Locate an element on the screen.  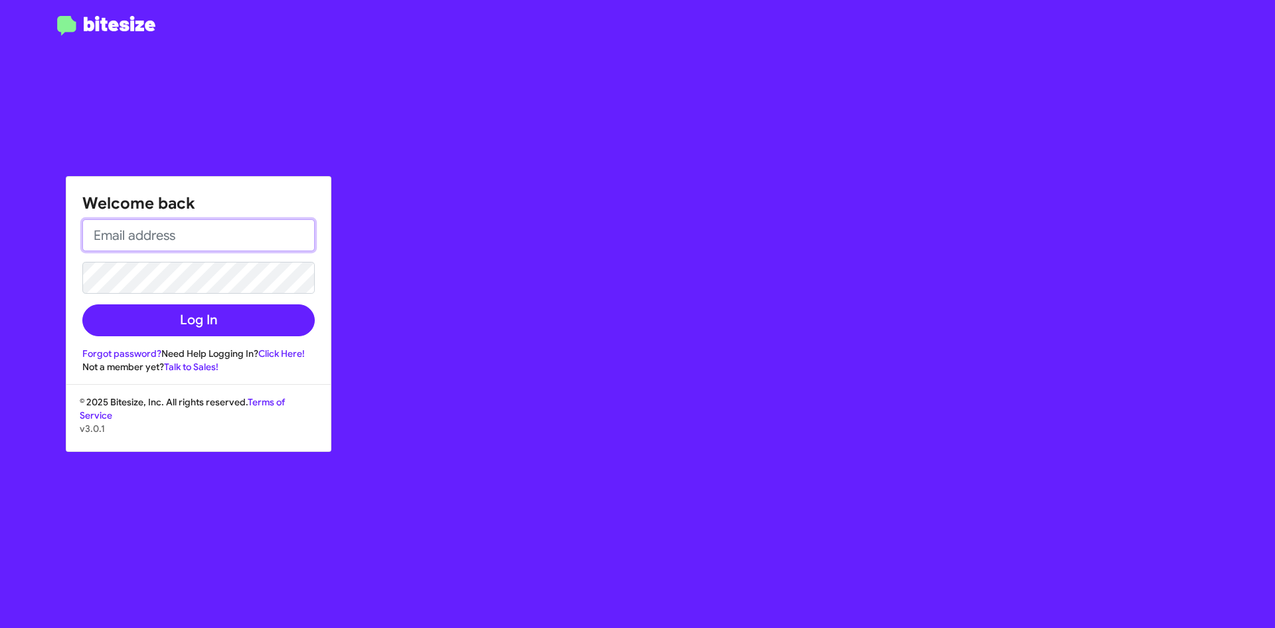
input: Email address is located at coordinates (199, 235).